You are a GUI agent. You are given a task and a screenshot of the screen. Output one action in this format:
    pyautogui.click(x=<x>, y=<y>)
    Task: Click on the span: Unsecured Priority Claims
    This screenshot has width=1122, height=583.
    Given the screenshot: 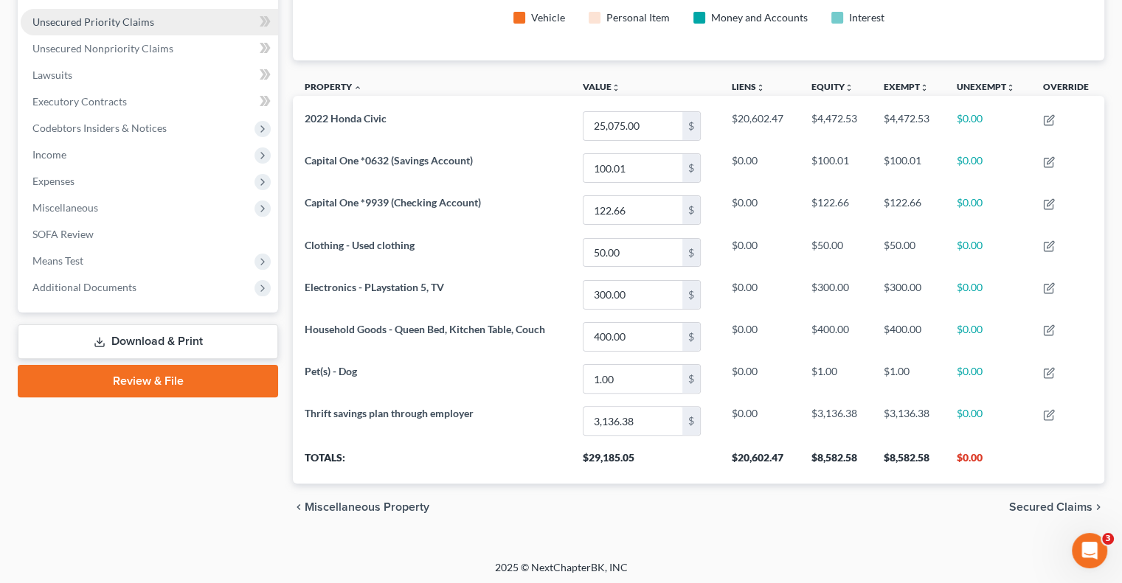 What is the action you would take?
    pyautogui.click(x=93, y=21)
    